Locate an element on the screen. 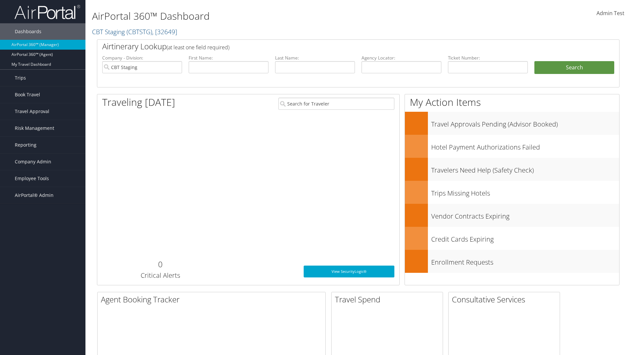  span: Risk Management is located at coordinates (34, 128).